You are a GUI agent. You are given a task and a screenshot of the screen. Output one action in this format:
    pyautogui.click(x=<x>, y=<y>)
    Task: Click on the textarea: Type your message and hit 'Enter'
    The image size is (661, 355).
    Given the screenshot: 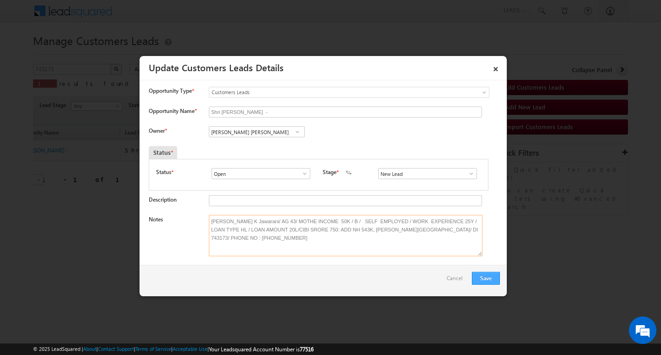 What is the action you would take?
    pyautogui.click(x=89, y=180)
    